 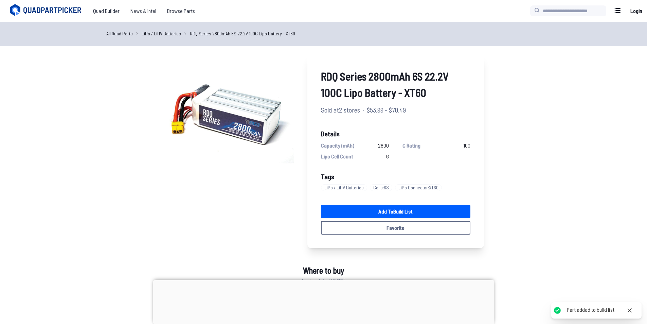 I want to click on span: Details, so click(x=396, y=133).